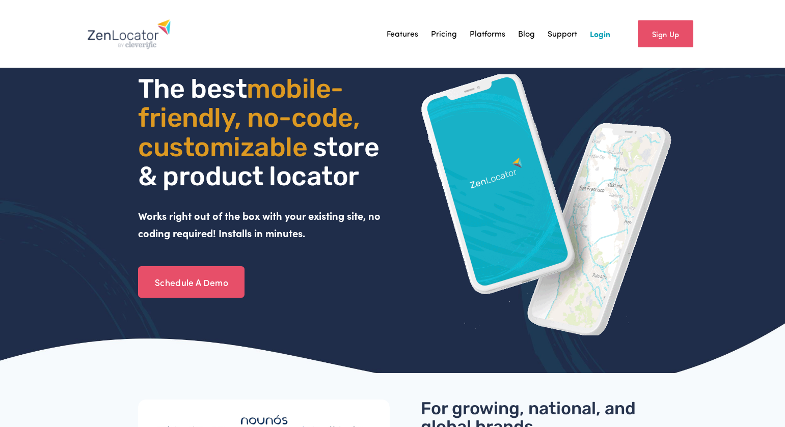  I want to click on span: The best, so click(192, 89).